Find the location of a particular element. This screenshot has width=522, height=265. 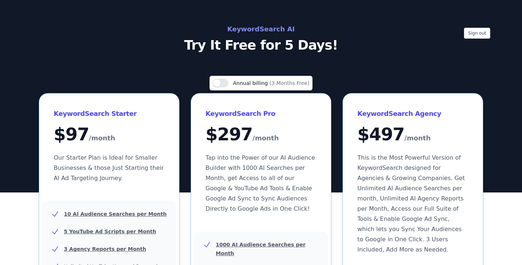

div: $ 97 is located at coordinates (109, 135).